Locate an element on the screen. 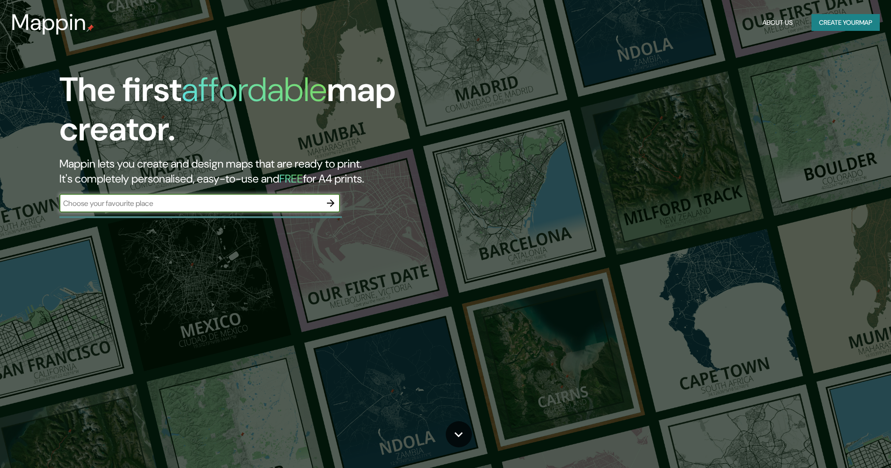  button: About Us is located at coordinates (777, 22).